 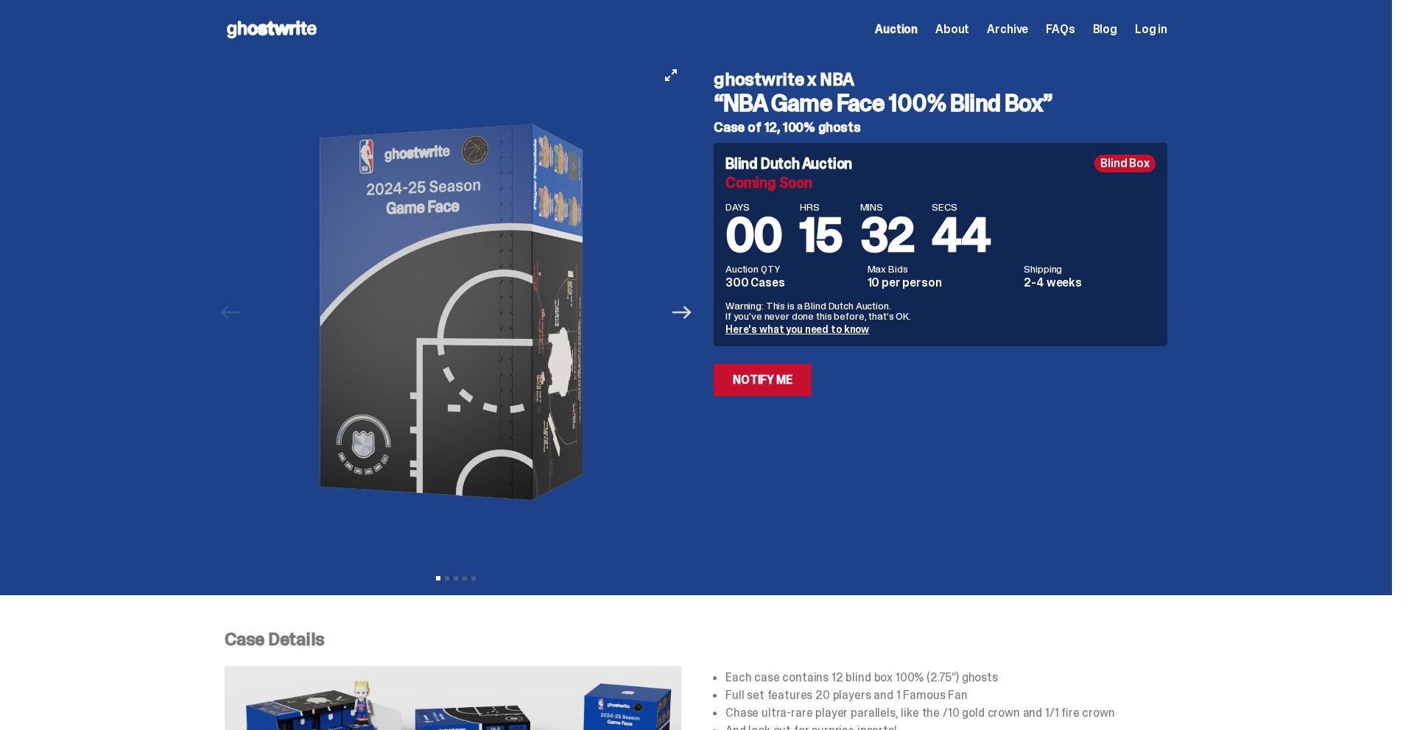 I want to click on a: Blog, so click(x=1104, y=29).